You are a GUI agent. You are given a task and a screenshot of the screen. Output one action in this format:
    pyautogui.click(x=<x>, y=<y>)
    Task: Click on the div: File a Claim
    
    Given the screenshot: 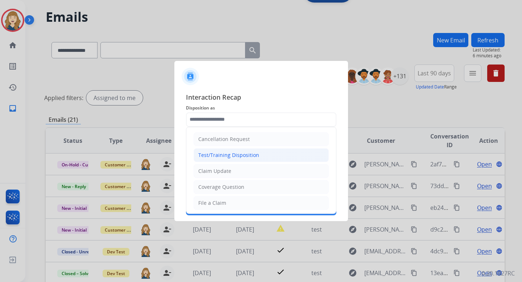 What is the action you would take?
    pyautogui.click(x=212, y=203)
    